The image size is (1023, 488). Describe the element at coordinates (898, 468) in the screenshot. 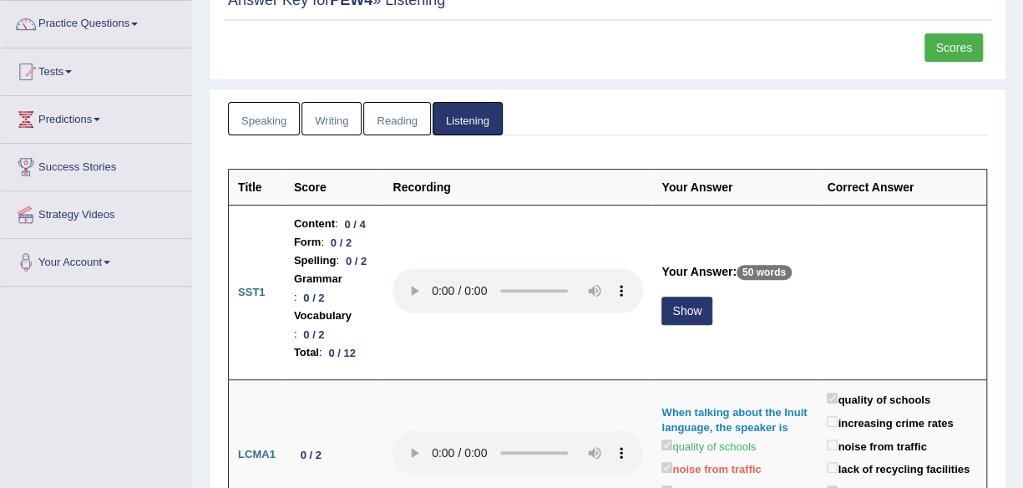

I see `label: lack of recycling facilities` at that location.